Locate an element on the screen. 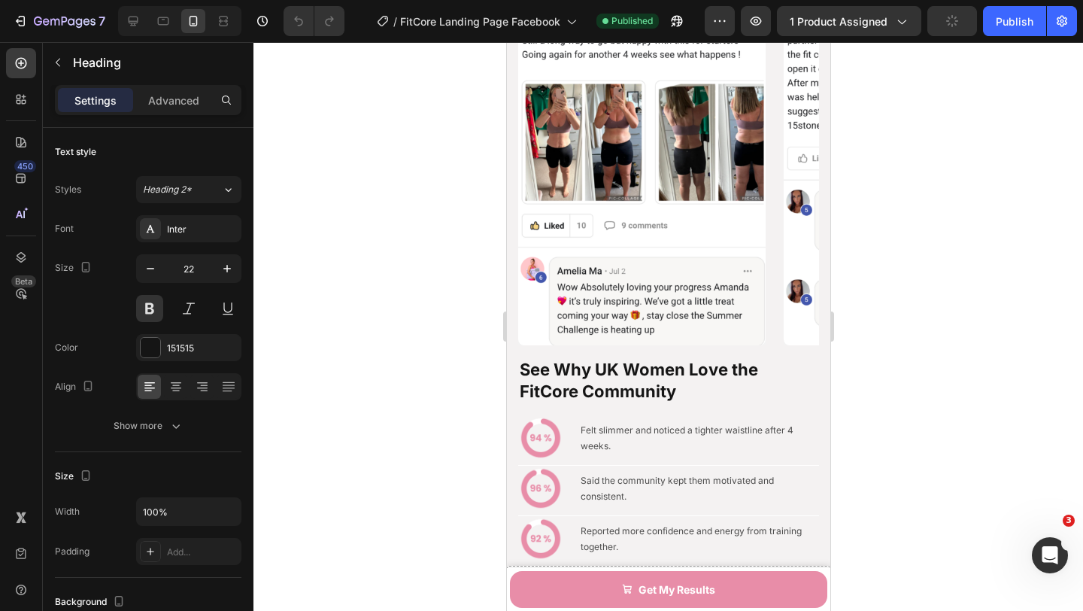  p: Advanced is located at coordinates (174, 100).